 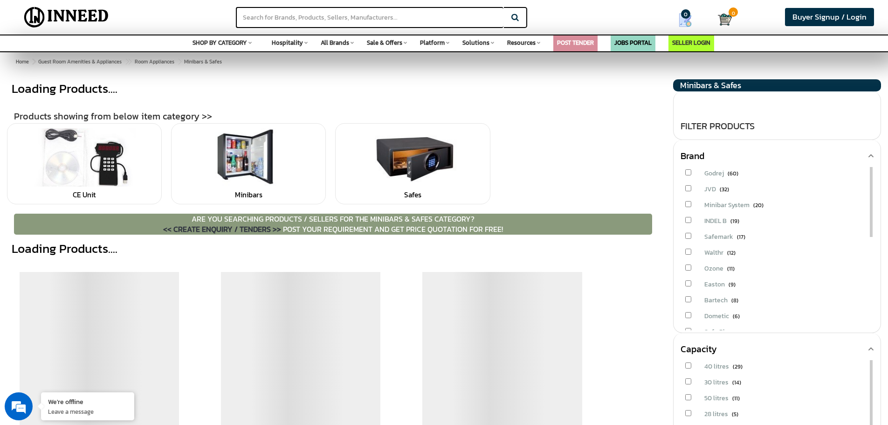 I want to click on span: Room Appliances, so click(x=154, y=62).